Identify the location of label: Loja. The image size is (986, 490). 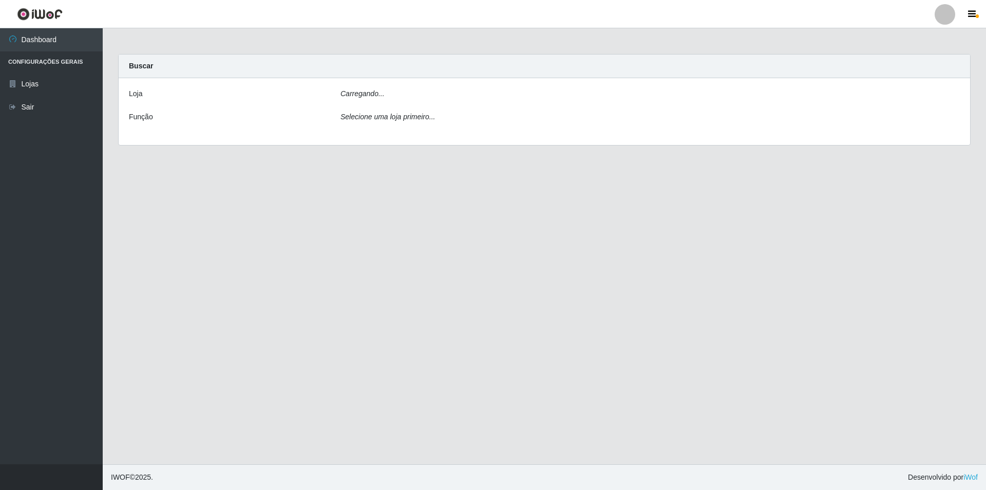
(136, 93).